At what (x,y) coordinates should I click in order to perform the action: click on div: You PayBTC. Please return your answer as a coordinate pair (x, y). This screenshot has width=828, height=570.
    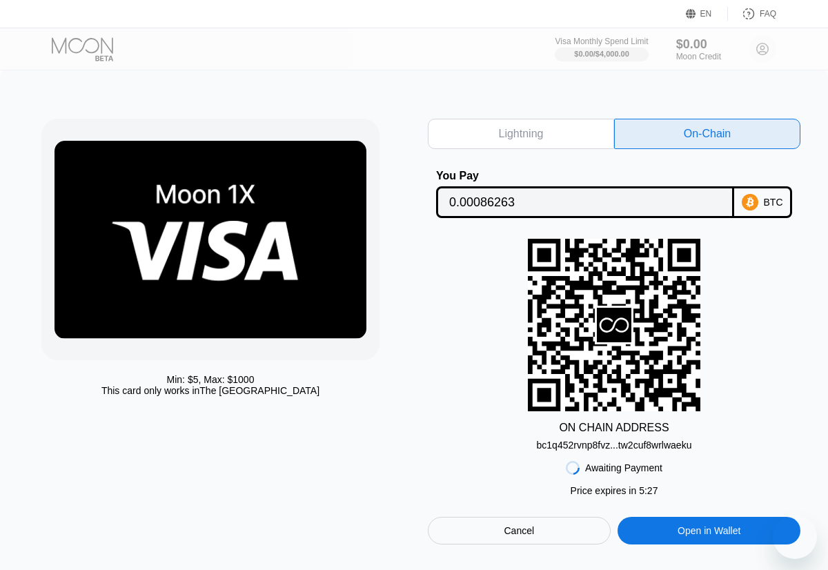
    Looking at the image, I should click on (614, 194).